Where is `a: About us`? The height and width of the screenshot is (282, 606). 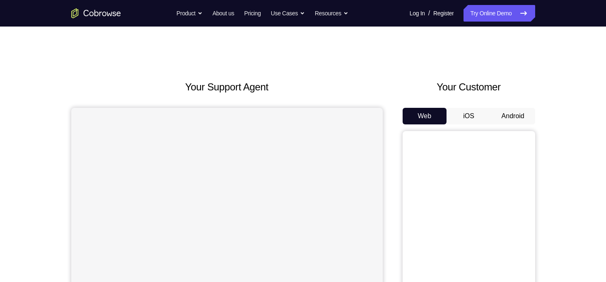
a: About us is located at coordinates (223, 13).